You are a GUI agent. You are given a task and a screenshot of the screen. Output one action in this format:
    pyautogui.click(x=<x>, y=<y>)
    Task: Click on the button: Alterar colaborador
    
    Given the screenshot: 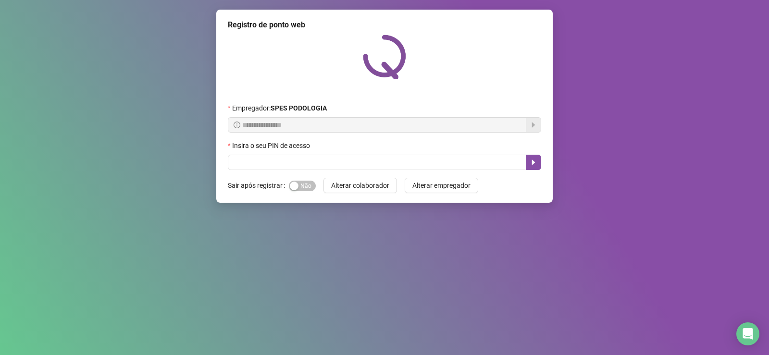 What is the action you would take?
    pyautogui.click(x=360, y=185)
    